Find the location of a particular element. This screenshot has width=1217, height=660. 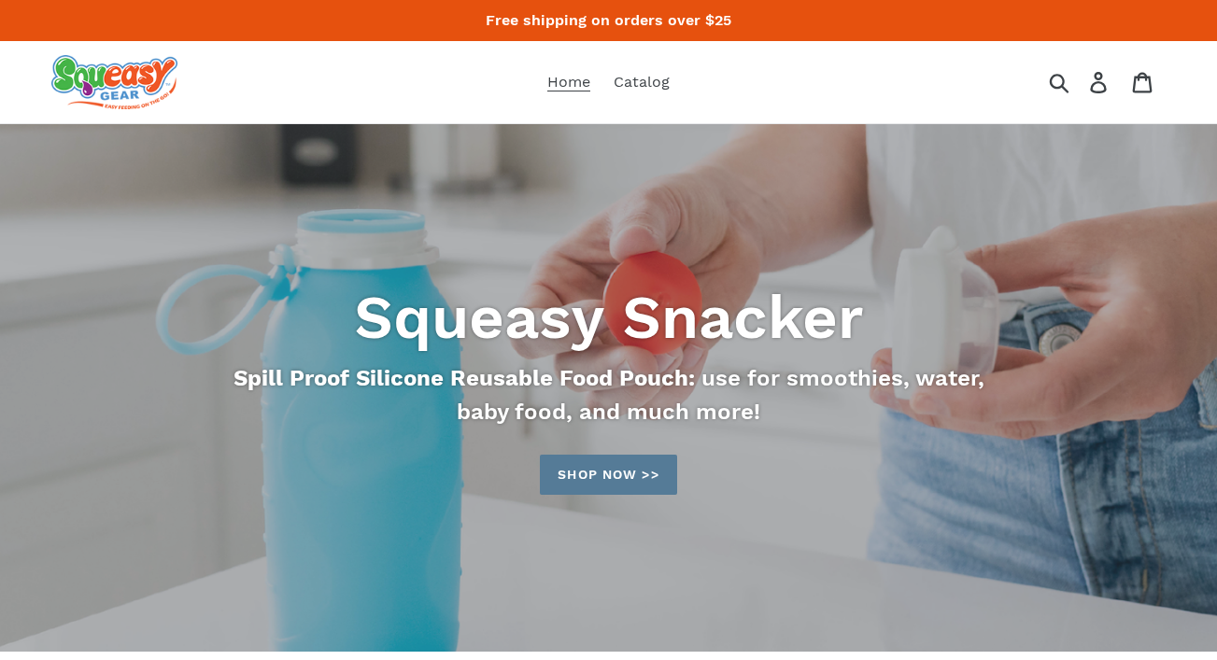

p: use for smoothies, water, baby food, and much more! is located at coordinates (609, 395).